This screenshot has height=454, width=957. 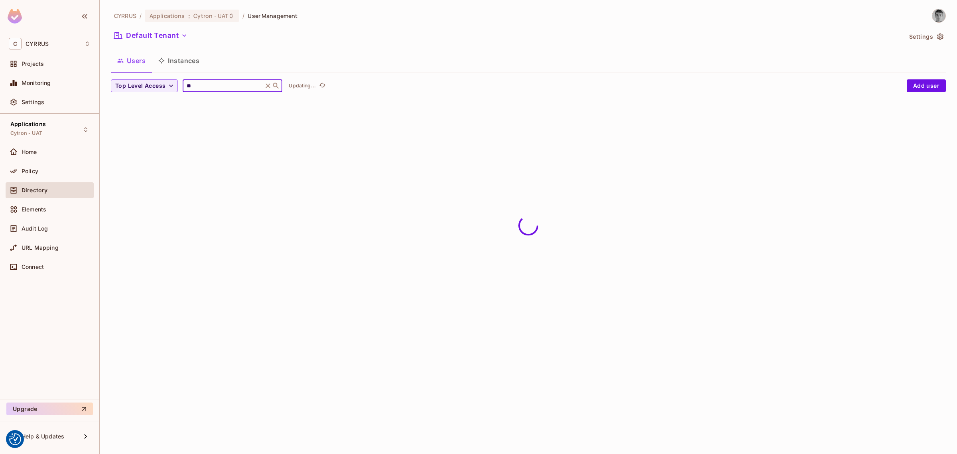 What do you see at coordinates (15, 439) in the screenshot?
I see `img: Revisit consent button` at bounding box center [15, 439].